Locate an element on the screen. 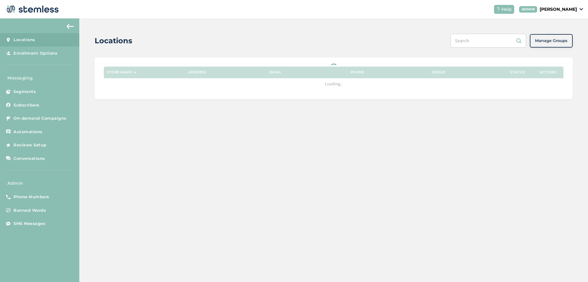  h2: Locations is located at coordinates (113, 41).